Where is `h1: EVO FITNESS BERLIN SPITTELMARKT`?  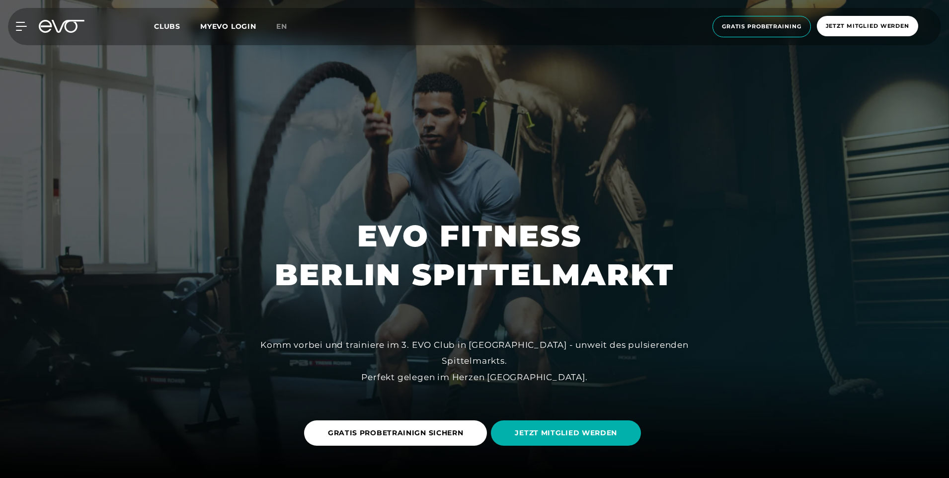
h1: EVO FITNESS BERLIN SPITTELMARKT is located at coordinates (475, 255).